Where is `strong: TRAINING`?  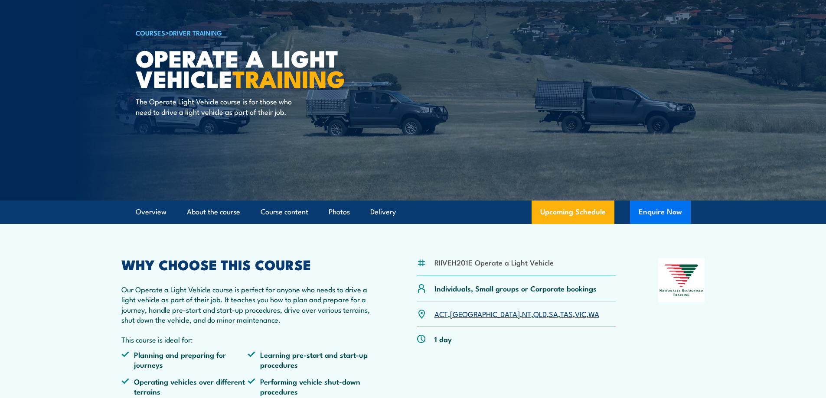
strong: TRAINING is located at coordinates (289, 78).